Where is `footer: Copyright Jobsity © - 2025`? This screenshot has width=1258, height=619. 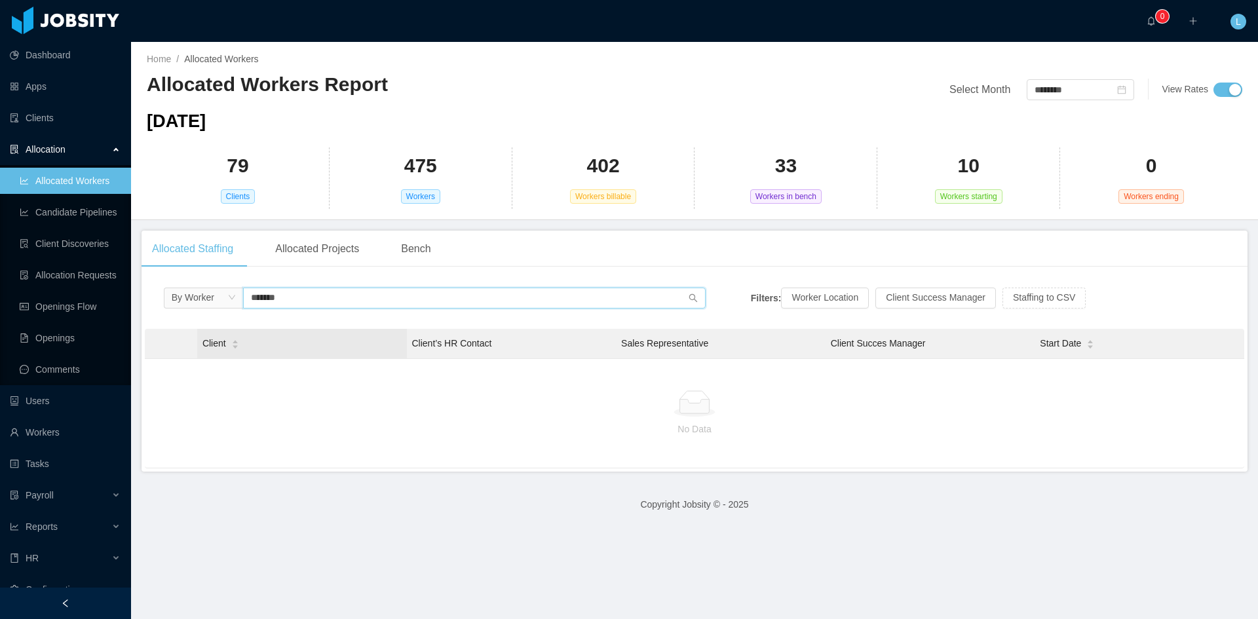
footer: Copyright Jobsity © - 2025 is located at coordinates (695, 505).